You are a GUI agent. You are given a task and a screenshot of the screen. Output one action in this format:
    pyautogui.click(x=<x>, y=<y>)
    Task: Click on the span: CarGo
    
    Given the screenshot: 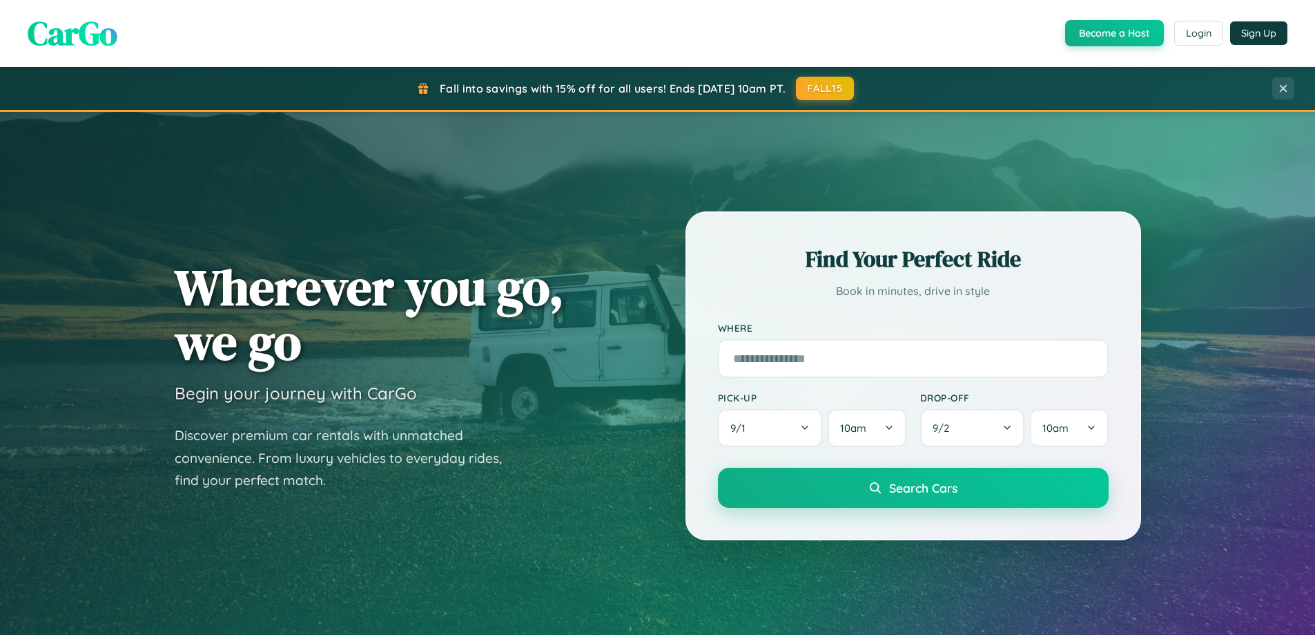 What is the action you would take?
    pyautogui.click(x=73, y=33)
    